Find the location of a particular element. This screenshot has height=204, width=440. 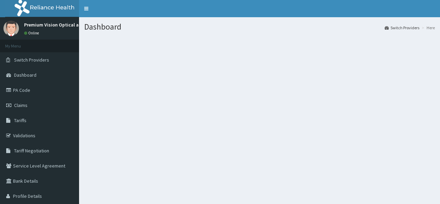

p: Premium Vision Optical and Eye Clinic is located at coordinates (65, 25).